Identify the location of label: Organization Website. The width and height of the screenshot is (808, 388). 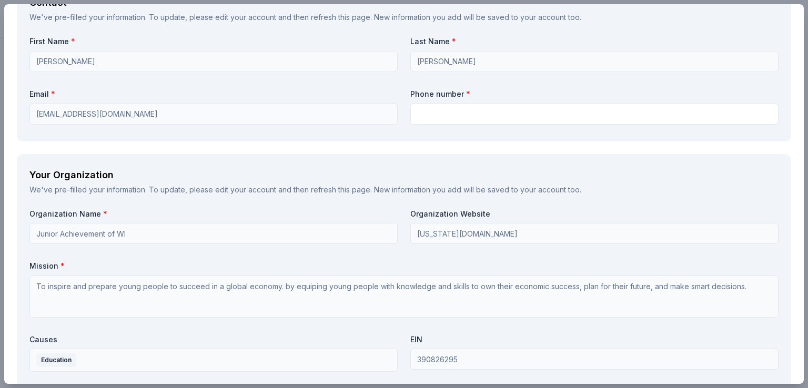
(595, 214).